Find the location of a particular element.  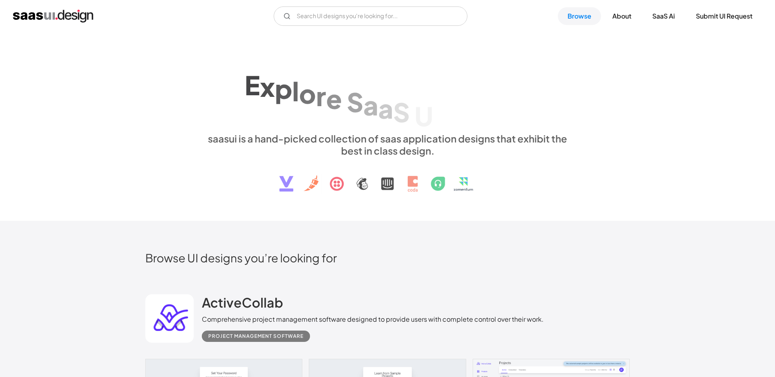

a: About is located at coordinates (622, 16).